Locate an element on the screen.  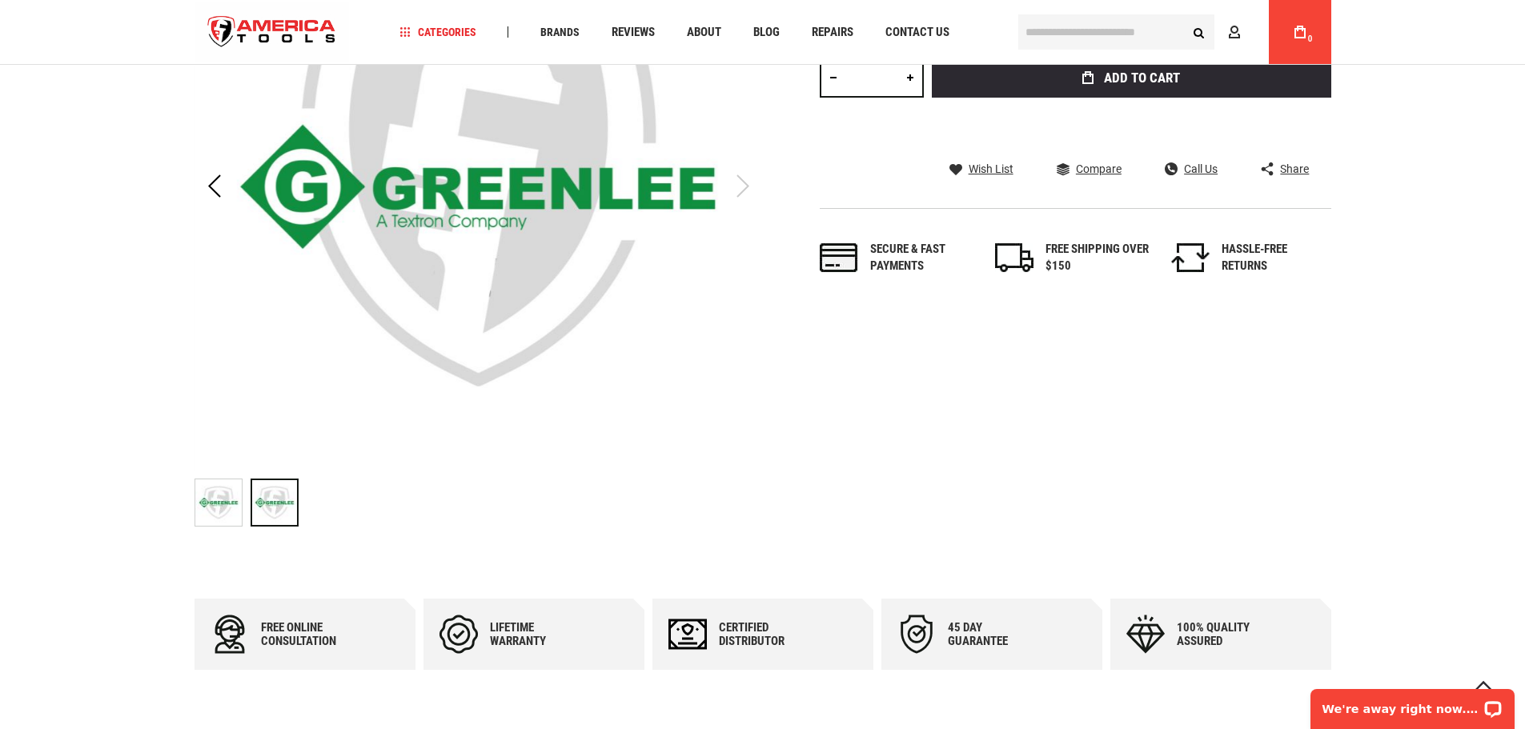
span: About is located at coordinates (704, 32).